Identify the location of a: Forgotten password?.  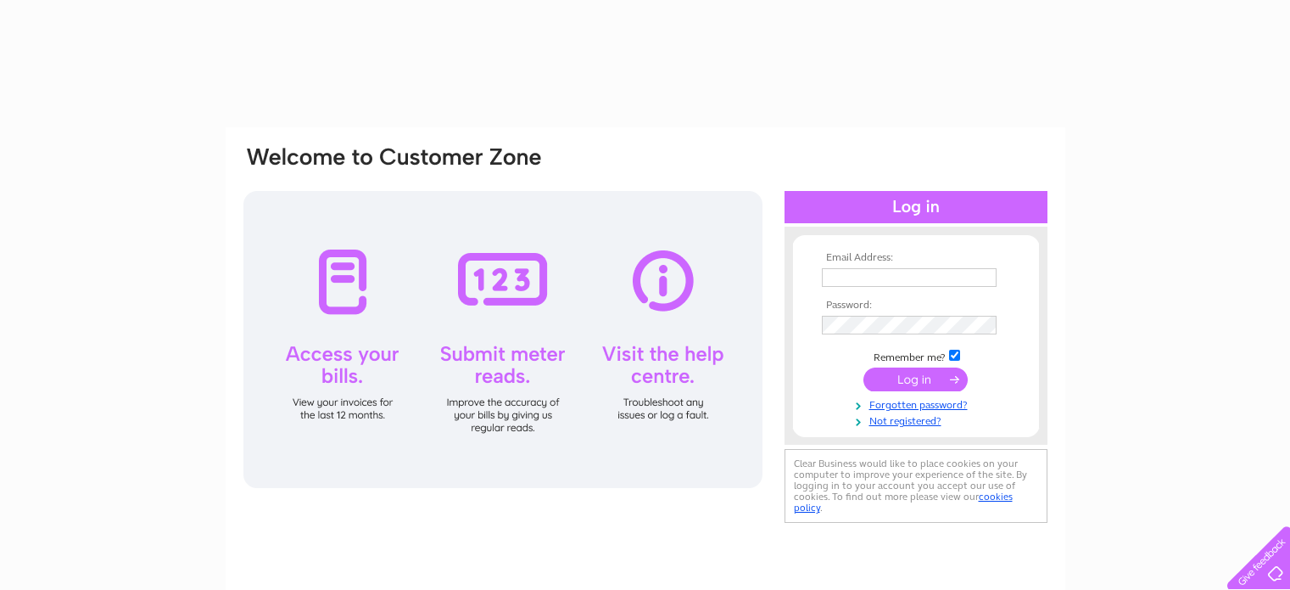
(918, 403).